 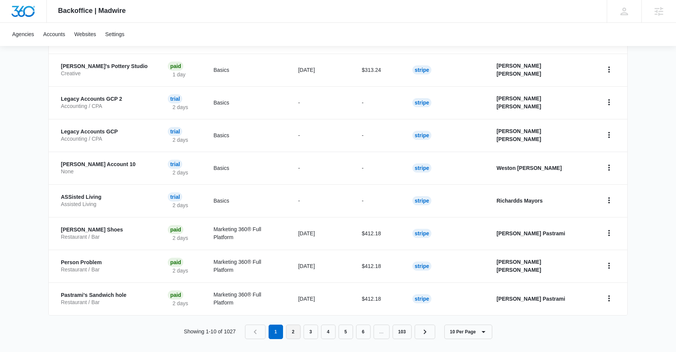 I want to click on nav: Pagination, so click(x=340, y=332).